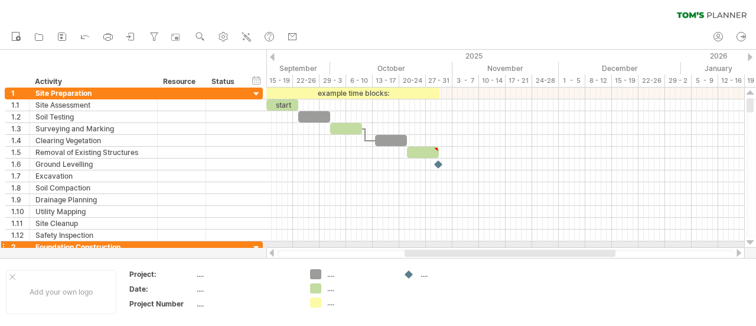 Image resolution: width=756 pixels, height=326 pixels. I want to click on div: 1.9, so click(20, 199).